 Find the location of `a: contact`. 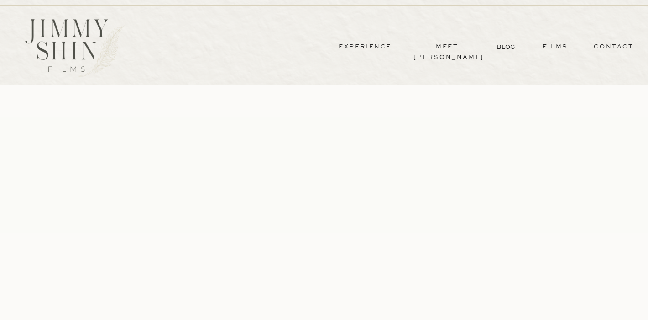

a: contact is located at coordinates (614, 47).